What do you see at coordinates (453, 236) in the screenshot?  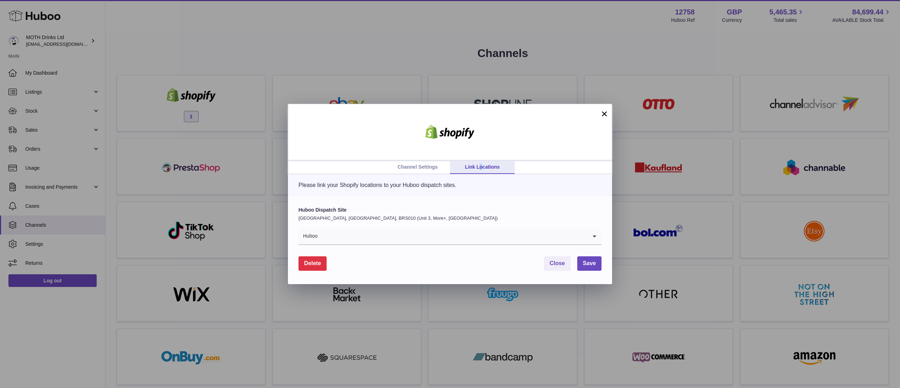 I see `input: Search for option` at bounding box center [453, 236].